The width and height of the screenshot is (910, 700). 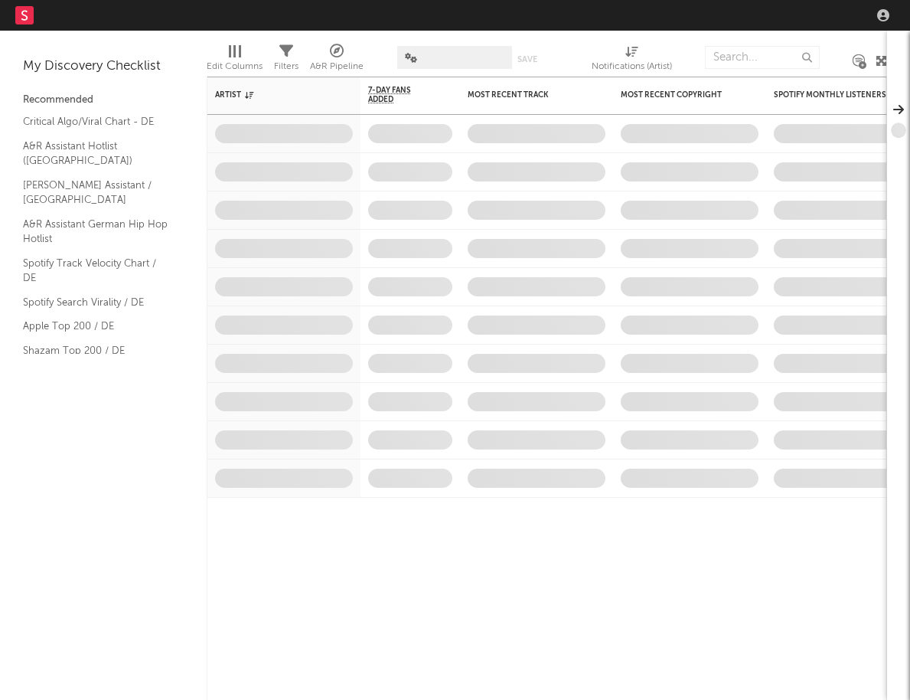 What do you see at coordinates (96, 302) in the screenshot?
I see `a: Spotify Search Virality / DE` at bounding box center [96, 302].